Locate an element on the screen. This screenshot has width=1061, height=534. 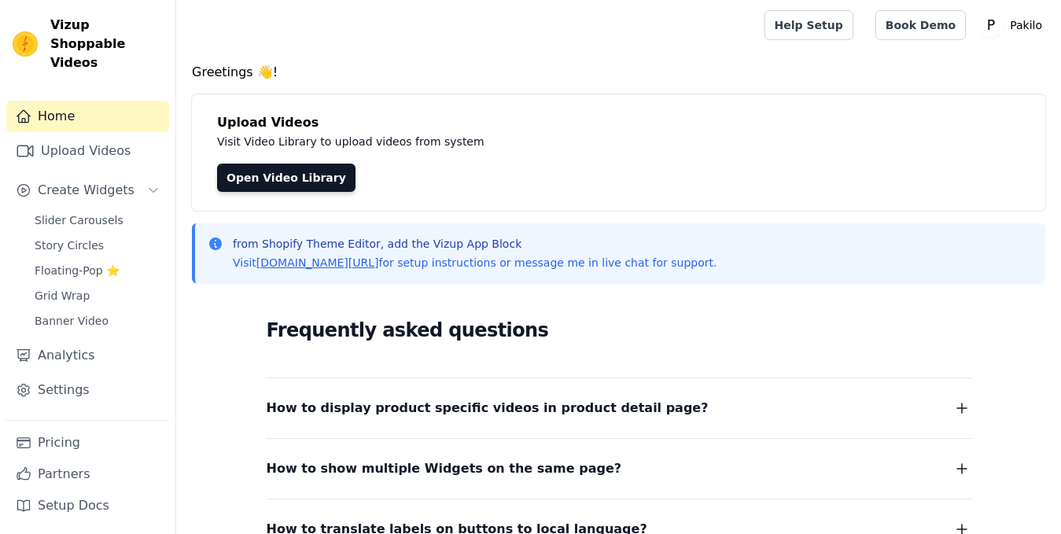
h4: Greetings 👋! is located at coordinates (618, 72).